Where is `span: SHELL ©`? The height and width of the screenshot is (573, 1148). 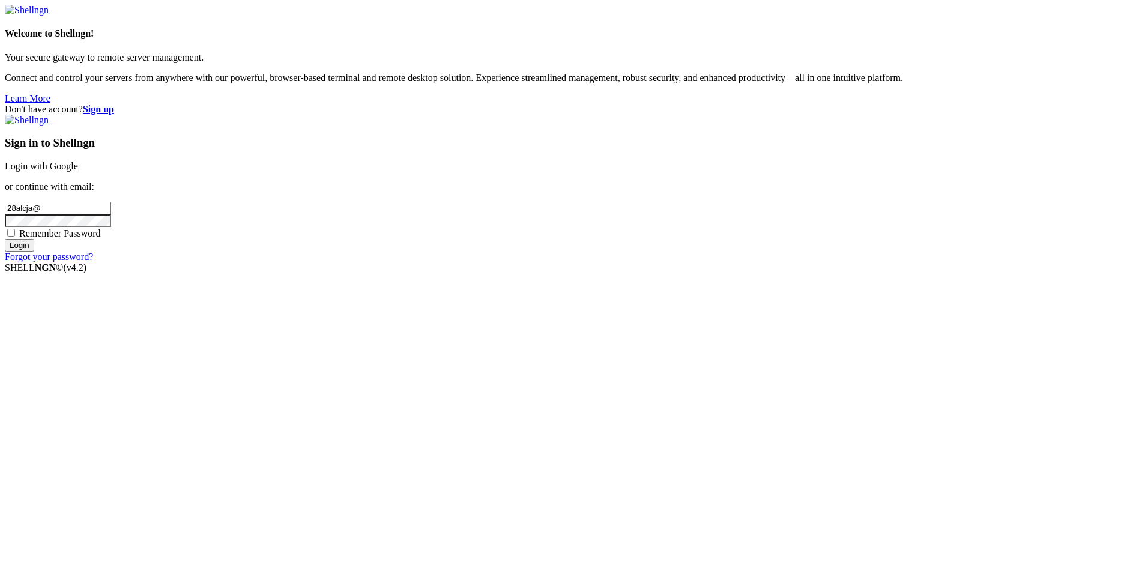 span: SHELL © is located at coordinates (46, 267).